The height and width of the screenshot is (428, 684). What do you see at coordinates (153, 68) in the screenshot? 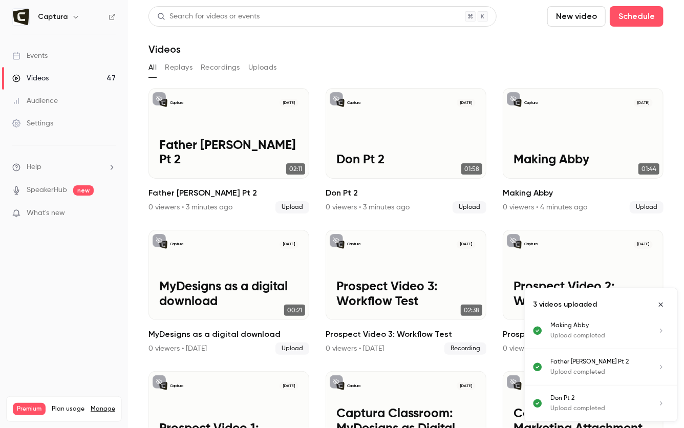
I see `button: All` at bounding box center [153, 68].